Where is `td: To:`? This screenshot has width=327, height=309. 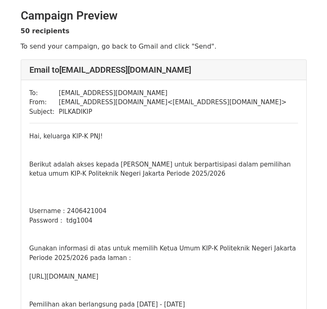
td: To: is located at coordinates (44, 93).